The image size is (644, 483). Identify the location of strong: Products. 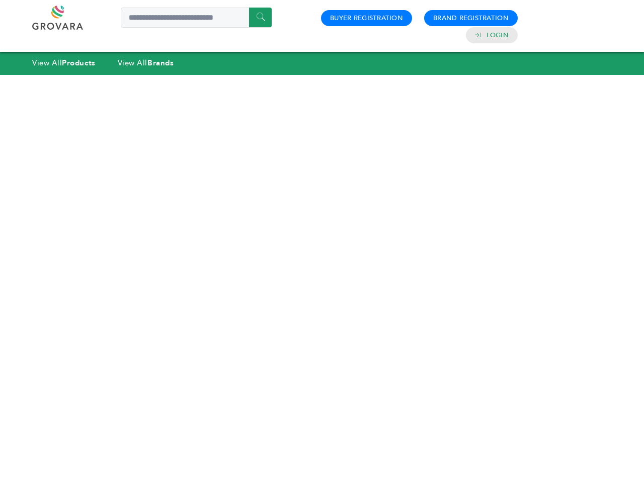
(78, 63).